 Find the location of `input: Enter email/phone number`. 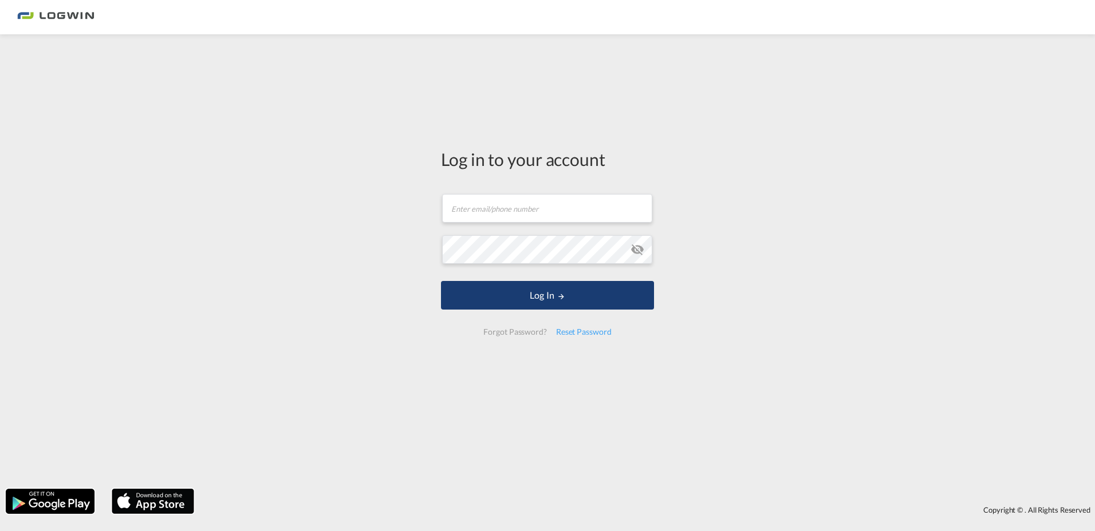

input: Enter email/phone number is located at coordinates (547, 208).